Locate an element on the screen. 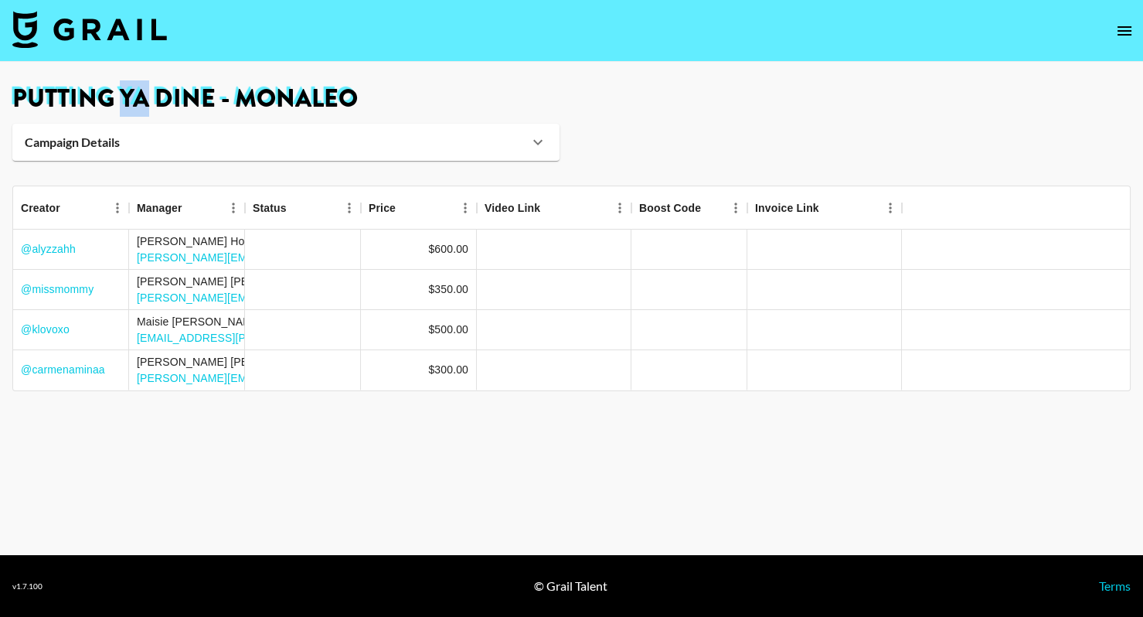  a: @alyzzahh is located at coordinates (48, 249).